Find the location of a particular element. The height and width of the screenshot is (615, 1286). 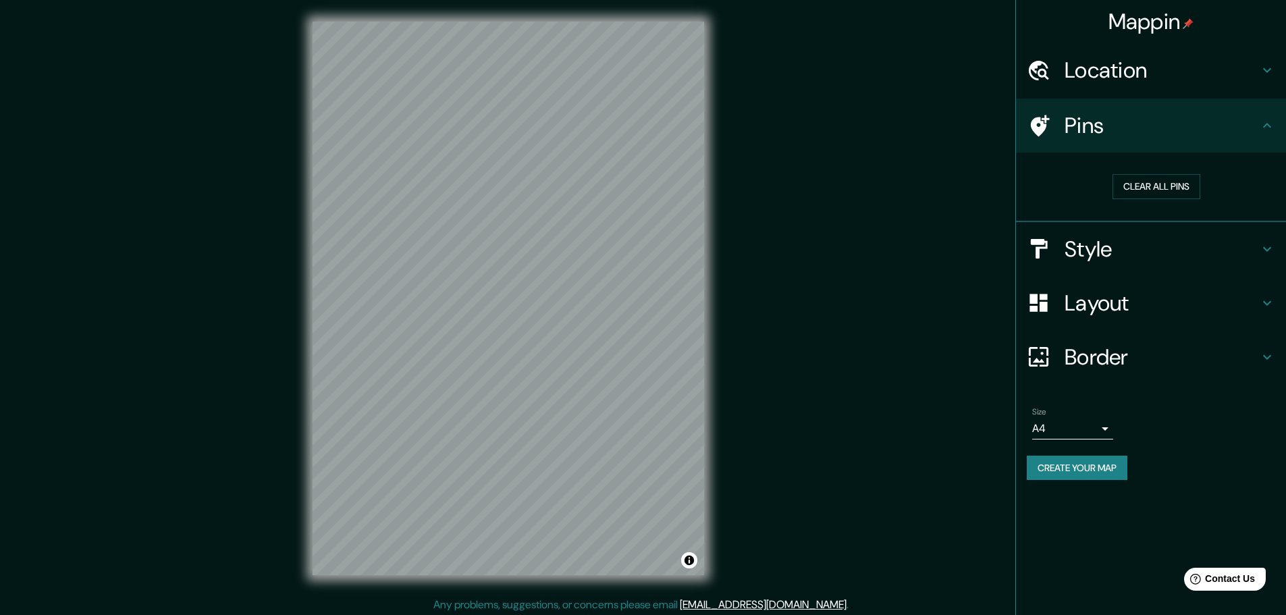

img: pin-icon.png is located at coordinates (1188, 24).